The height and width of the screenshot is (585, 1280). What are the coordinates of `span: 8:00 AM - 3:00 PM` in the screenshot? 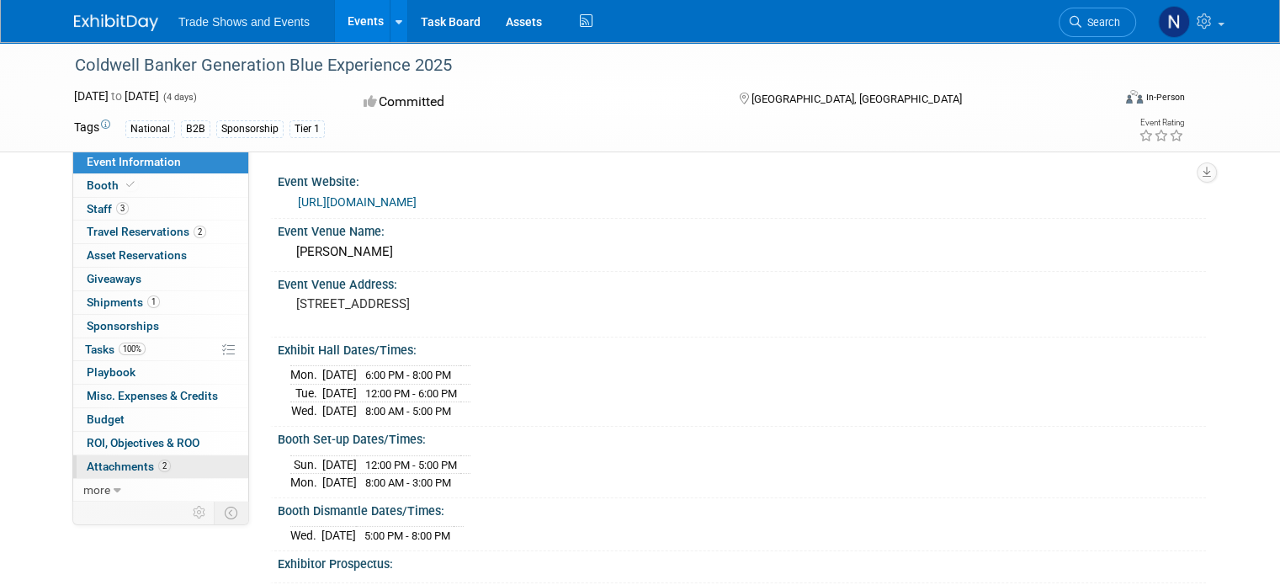 It's located at (408, 482).